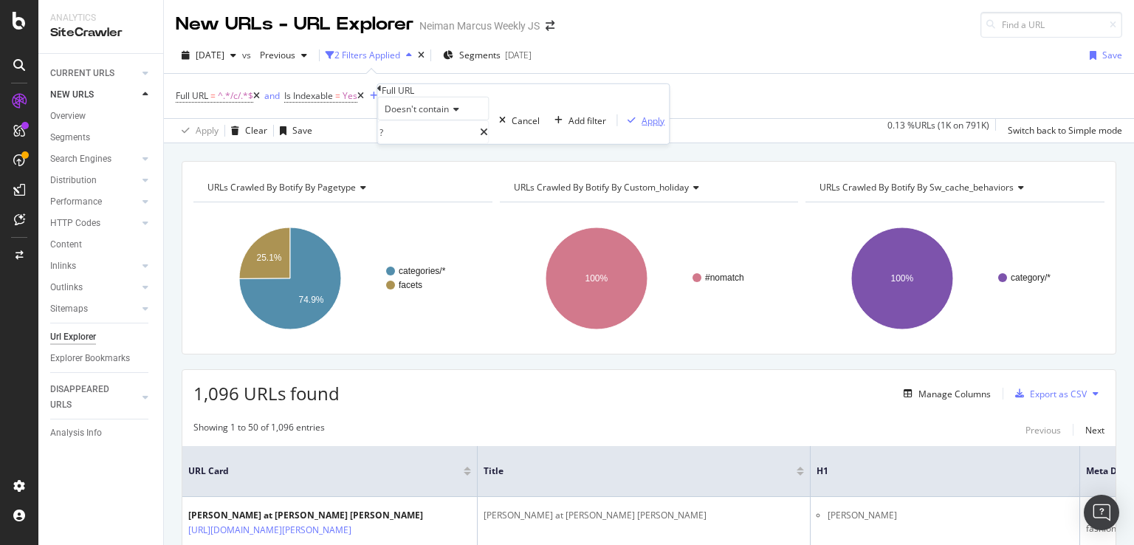  Describe the element at coordinates (94, 202) in the screenshot. I see `a: Performance` at that location.